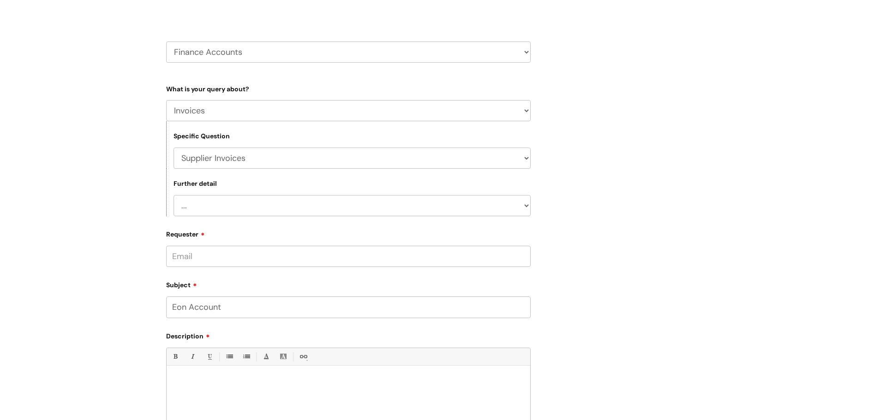 This screenshot has width=886, height=420. I want to click on a: • Unordered List (Ctrl-Shift-7), so click(229, 357).